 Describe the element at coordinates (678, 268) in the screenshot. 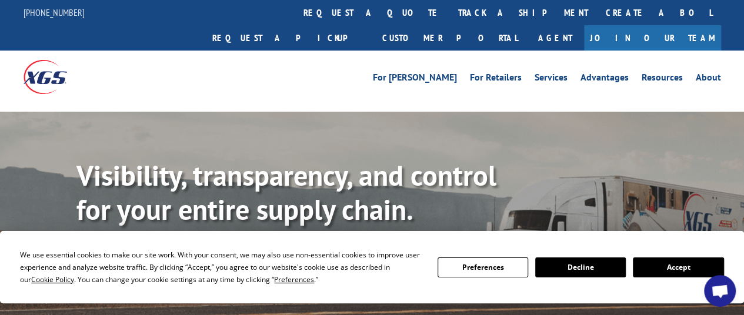

I see `button: Accept` at that location.